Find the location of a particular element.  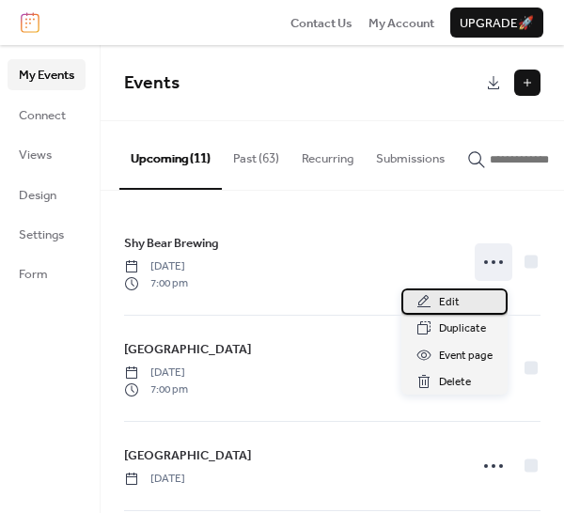

span: Views is located at coordinates (35, 155).